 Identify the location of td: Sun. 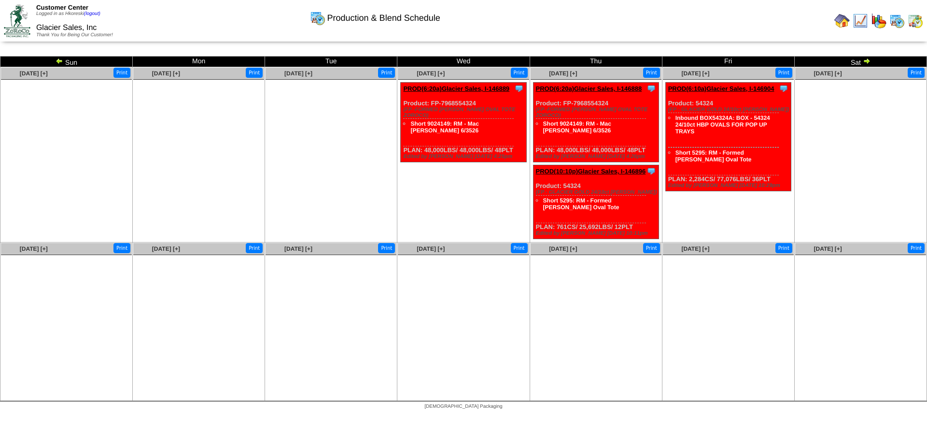
(67, 62).